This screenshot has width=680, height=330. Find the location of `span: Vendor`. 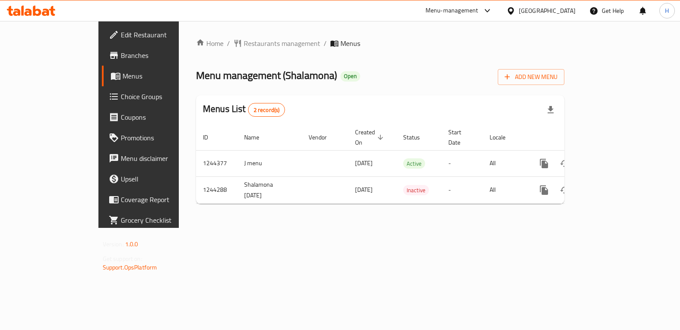

span: Vendor is located at coordinates (323, 137).